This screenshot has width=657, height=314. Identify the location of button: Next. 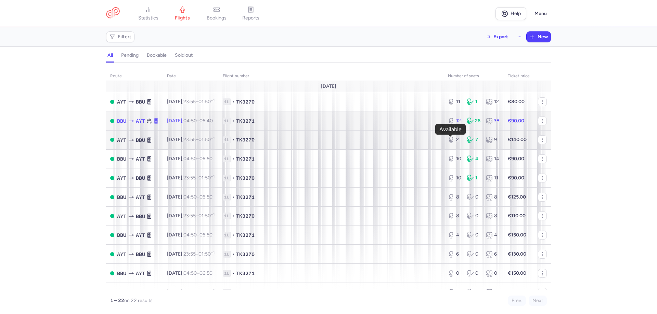
(537, 301).